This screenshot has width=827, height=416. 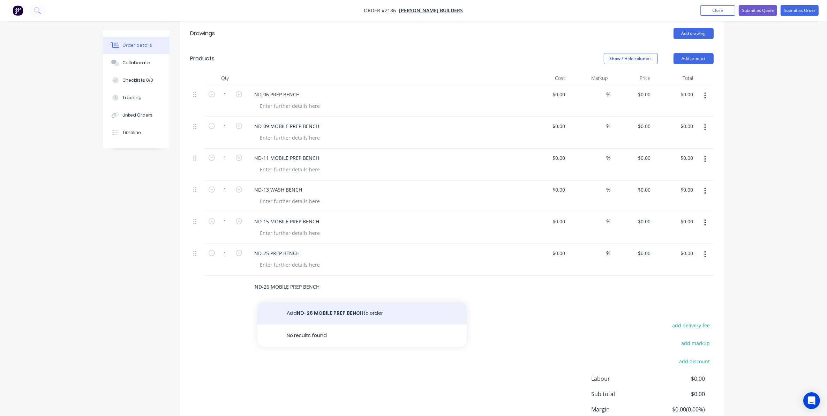 I want to click on input: Start typing to add a product..., so click(x=324, y=287).